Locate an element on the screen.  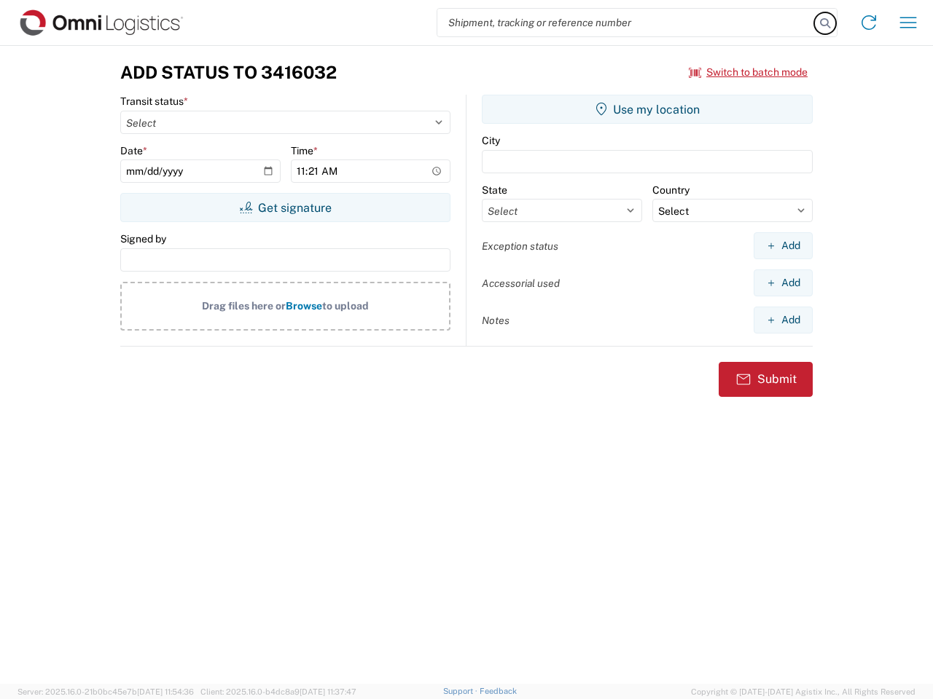
label: Date is located at coordinates (133, 151).